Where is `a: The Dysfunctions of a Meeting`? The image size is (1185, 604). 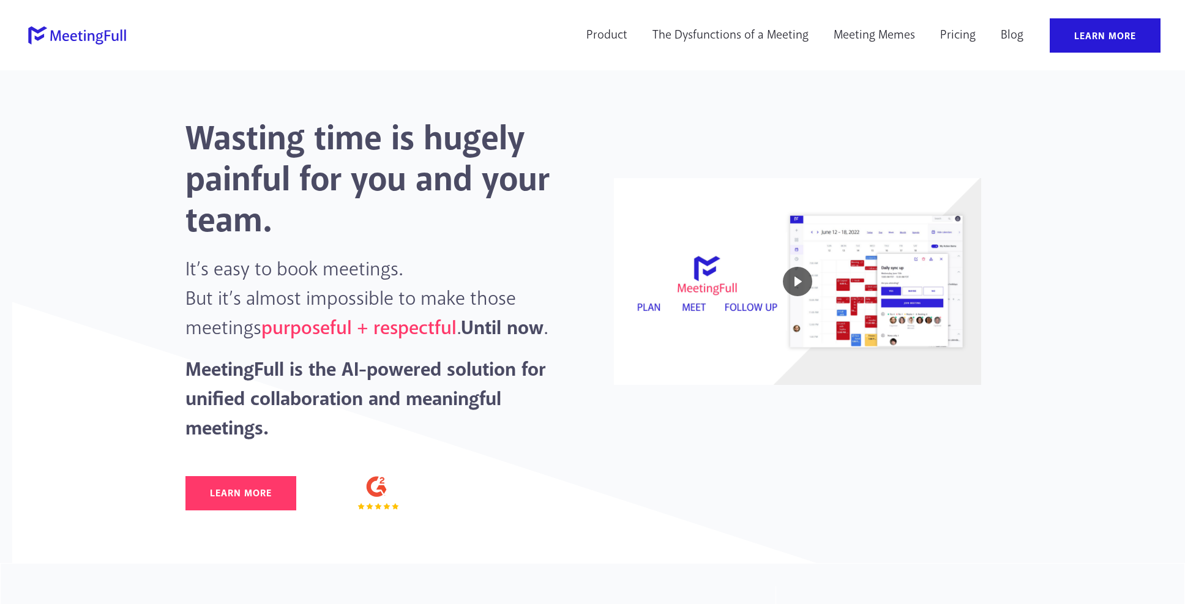 a: The Dysfunctions of a Meeting is located at coordinates (731, 36).